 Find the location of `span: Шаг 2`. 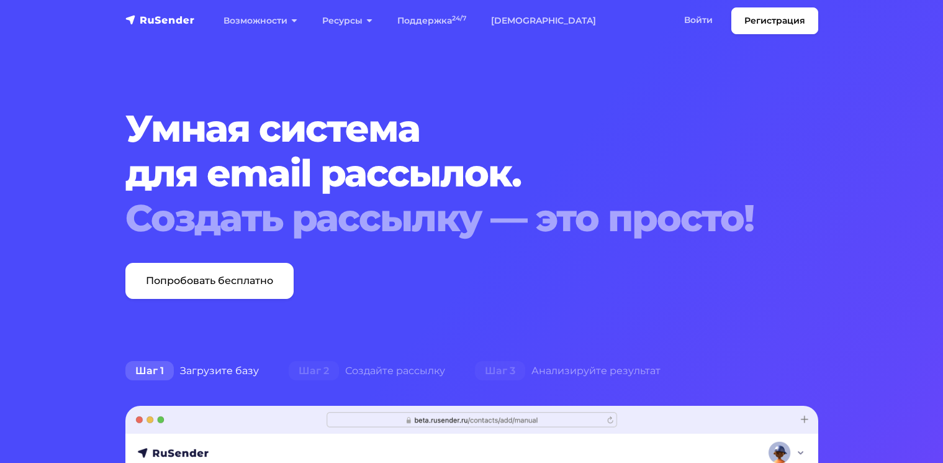

span: Шаг 2 is located at coordinates (314, 371).